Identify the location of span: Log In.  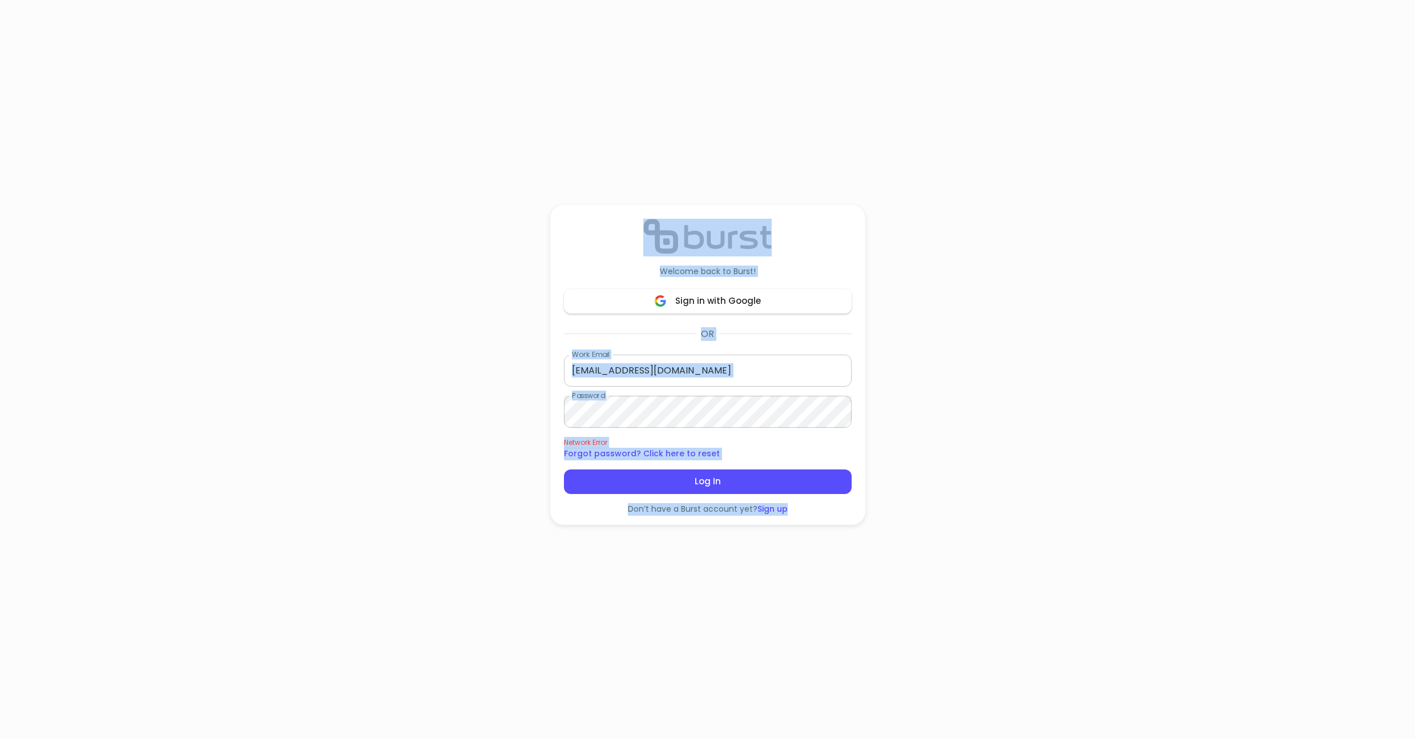
(708, 481).